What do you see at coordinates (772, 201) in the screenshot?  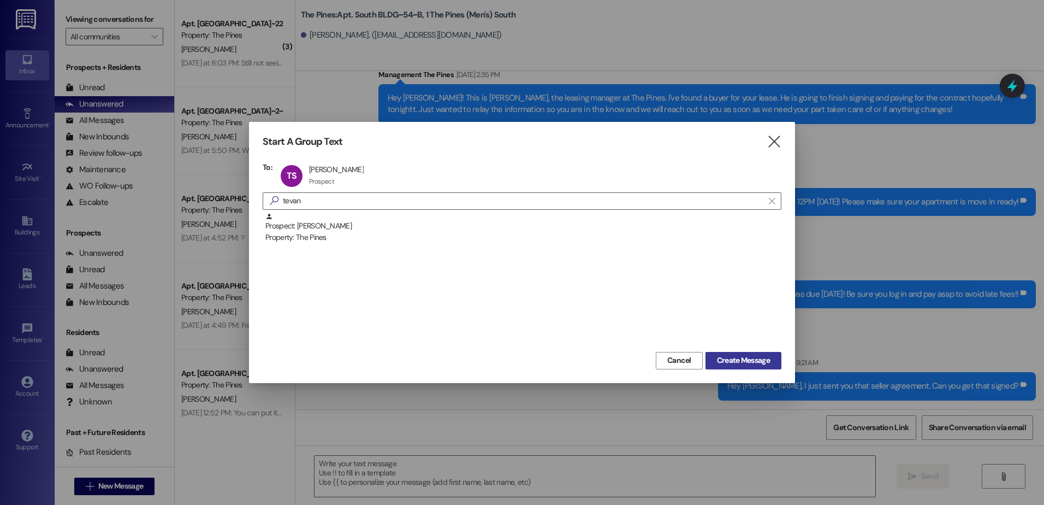 I see `button: Clear text` at bounding box center [772, 201].